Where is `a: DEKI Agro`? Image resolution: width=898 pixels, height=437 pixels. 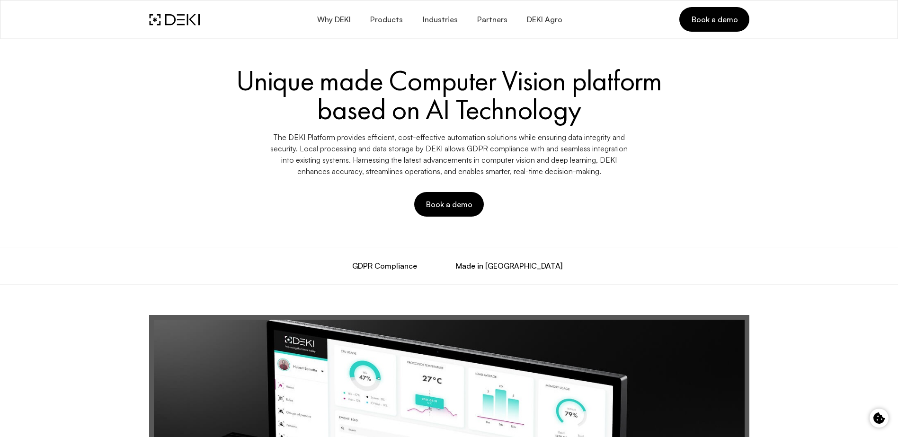 a: DEKI Agro is located at coordinates (544, 19).